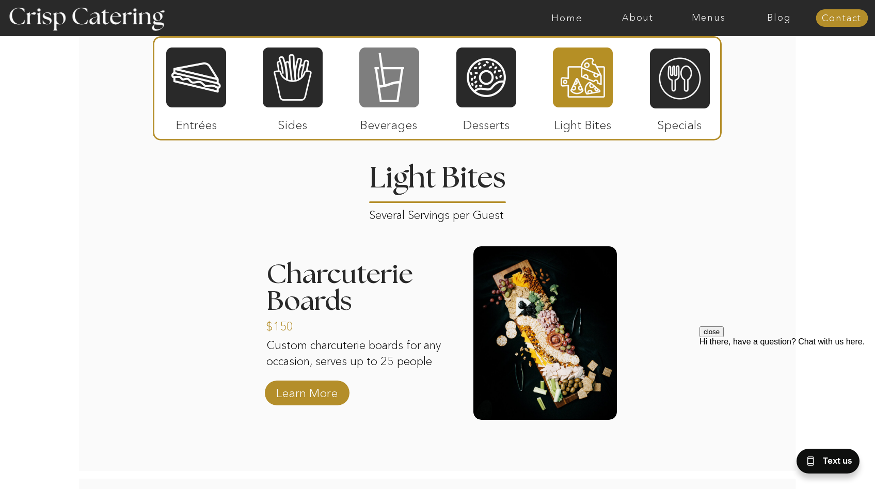  What do you see at coordinates (779, 18) in the screenshot?
I see `nav: Blog` at bounding box center [779, 18].